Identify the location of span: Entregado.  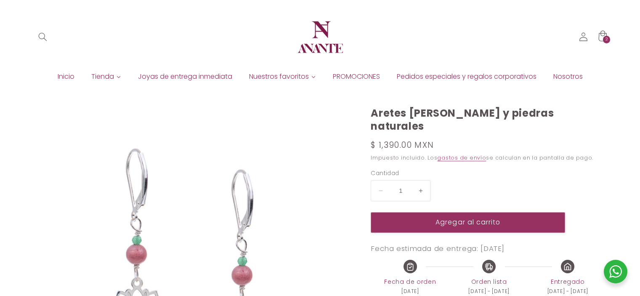
(568, 282).